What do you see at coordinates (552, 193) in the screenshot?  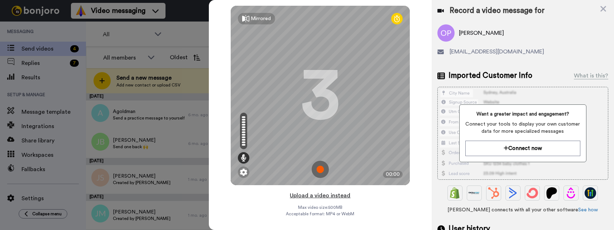 I see `img: Patreon` at bounding box center [552, 193].